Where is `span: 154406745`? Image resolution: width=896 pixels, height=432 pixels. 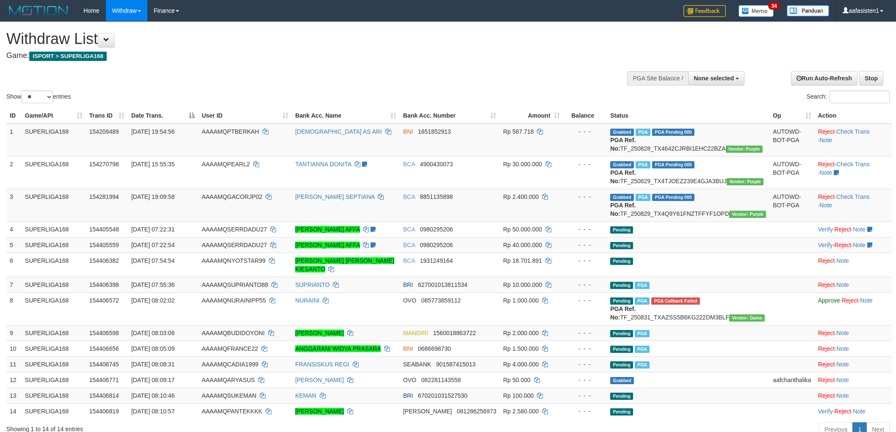 span: 154406745 is located at coordinates (104, 364).